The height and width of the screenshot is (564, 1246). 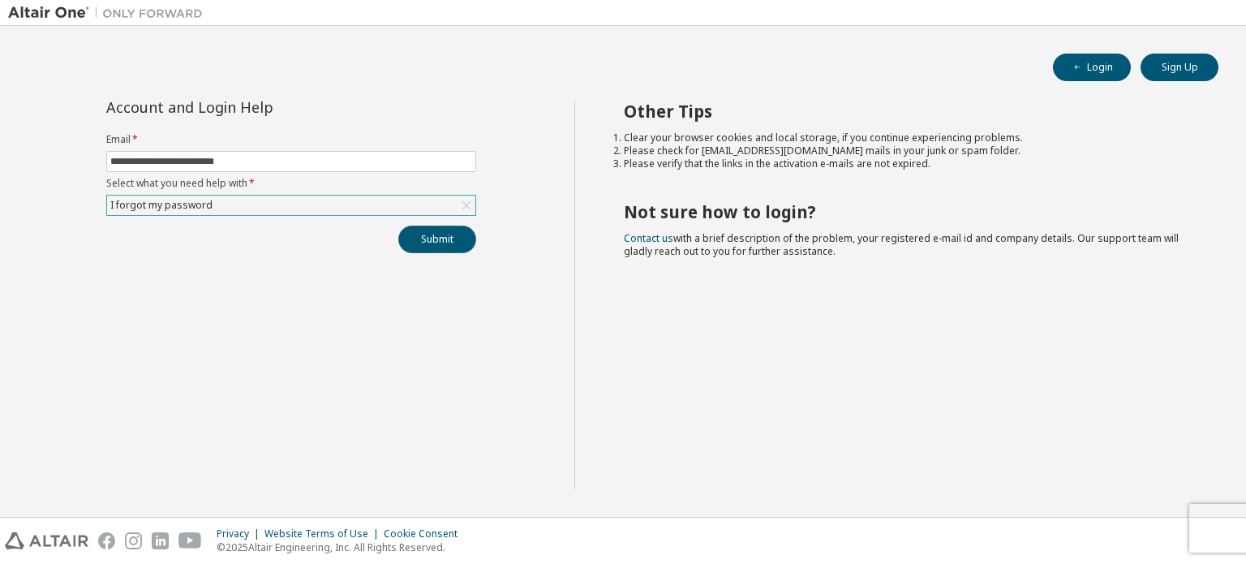 What do you see at coordinates (190, 540) in the screenshot?
I see `img: youtube.svg` at bounding box center [190, 540].